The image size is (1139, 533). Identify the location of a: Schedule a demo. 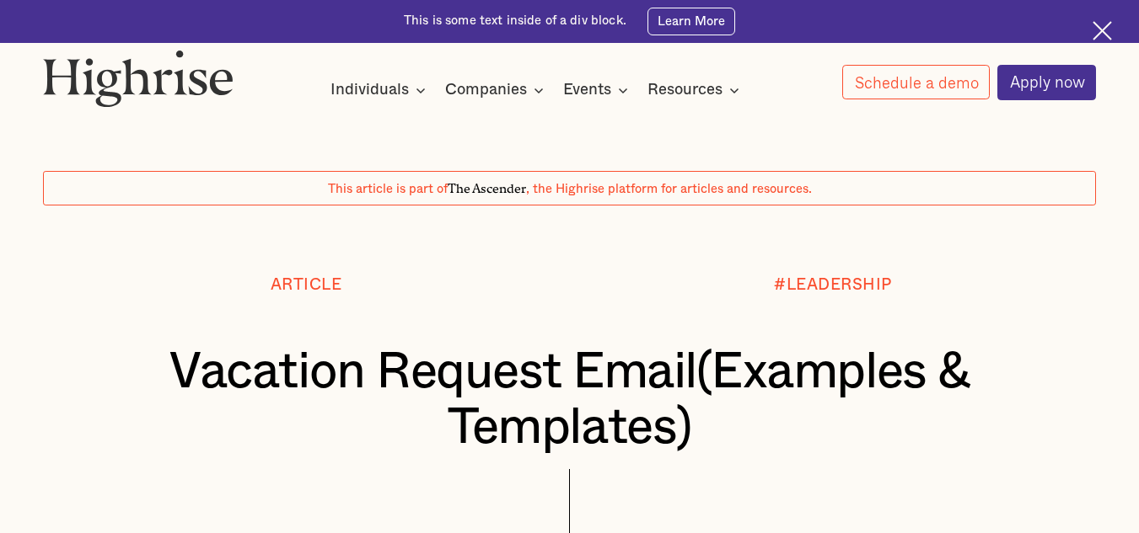
(916, 82).